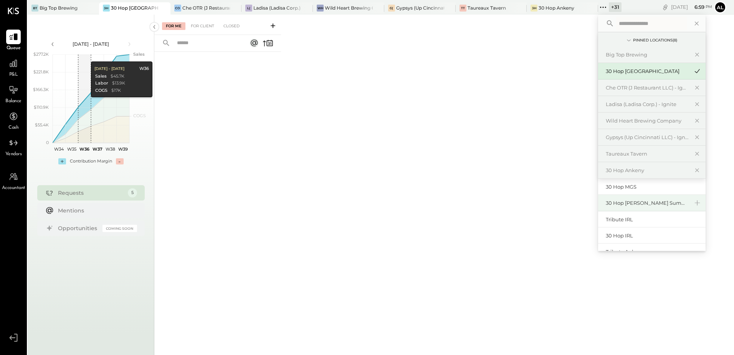 This screenshot has width=734, height=355. What do you see at coordinates (132, 193) in the screenshot?
I see `div: 5` at bounding box center [132, 193].